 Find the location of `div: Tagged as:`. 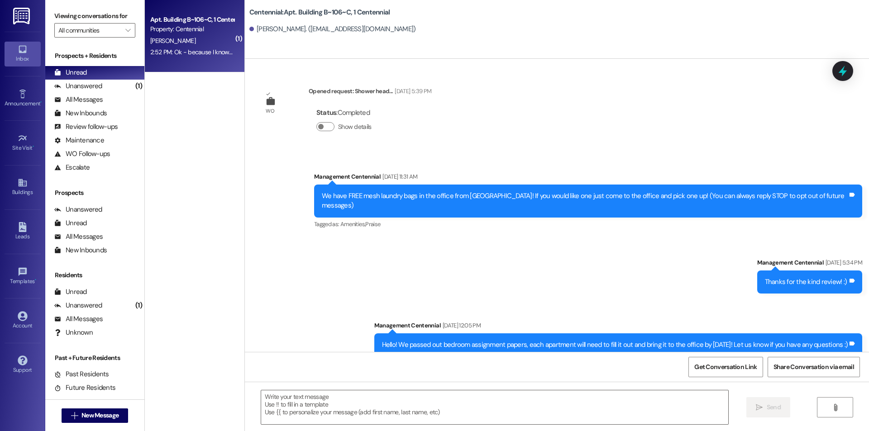

div: Tagged as: is located at coordinates (588, 224).